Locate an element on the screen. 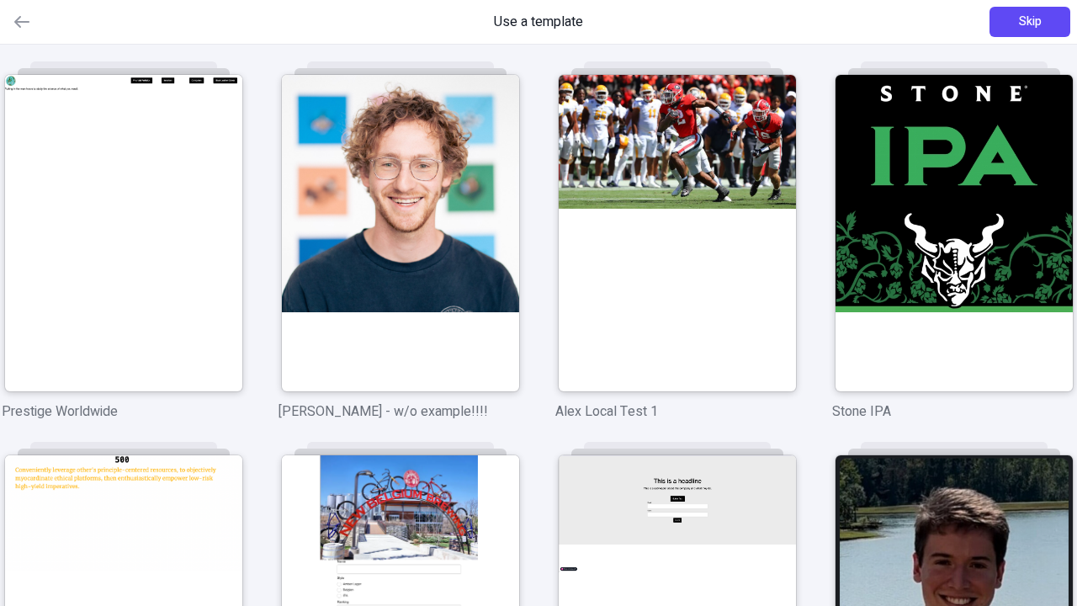 This screenshot has width=1077, height=606. span: Skip is located at coordinates (1030, 22).